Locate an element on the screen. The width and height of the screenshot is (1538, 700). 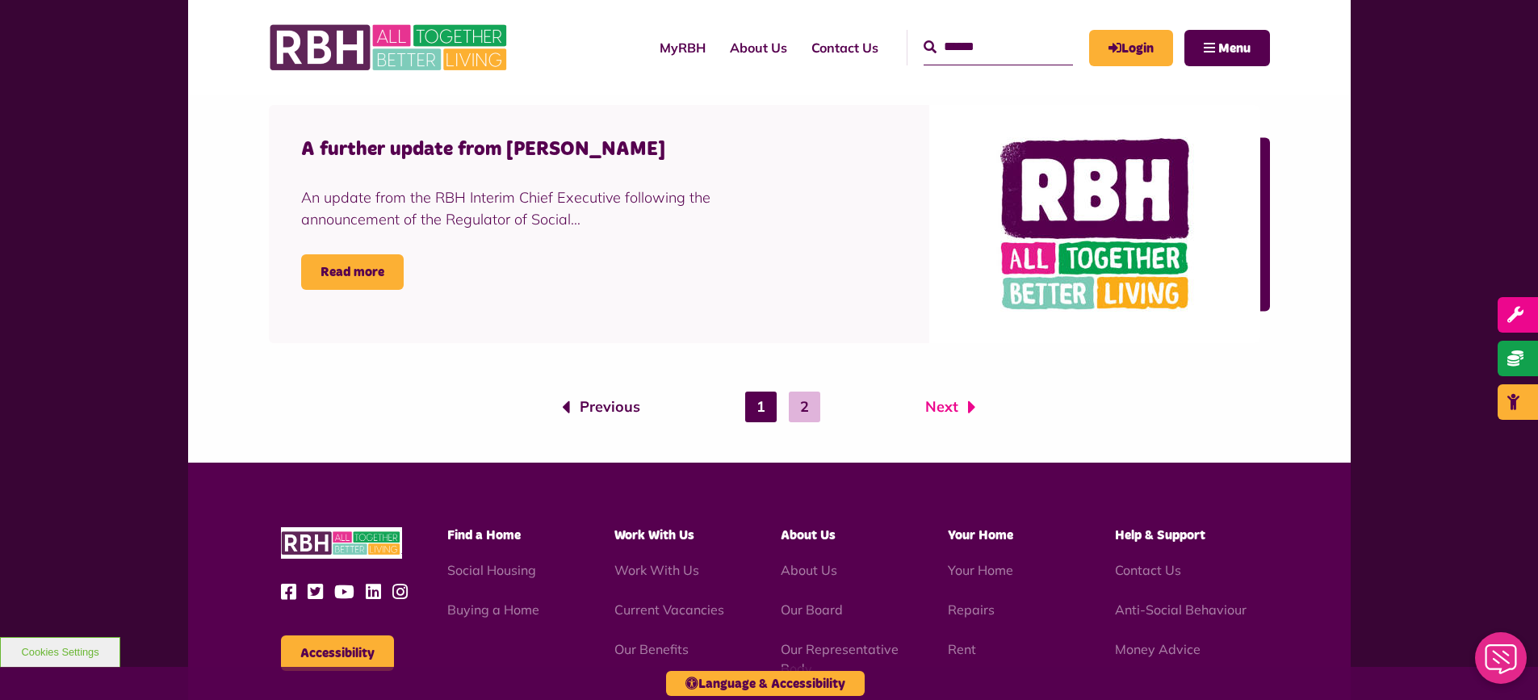
button: Accessibility is located at coordinates (338, 653).